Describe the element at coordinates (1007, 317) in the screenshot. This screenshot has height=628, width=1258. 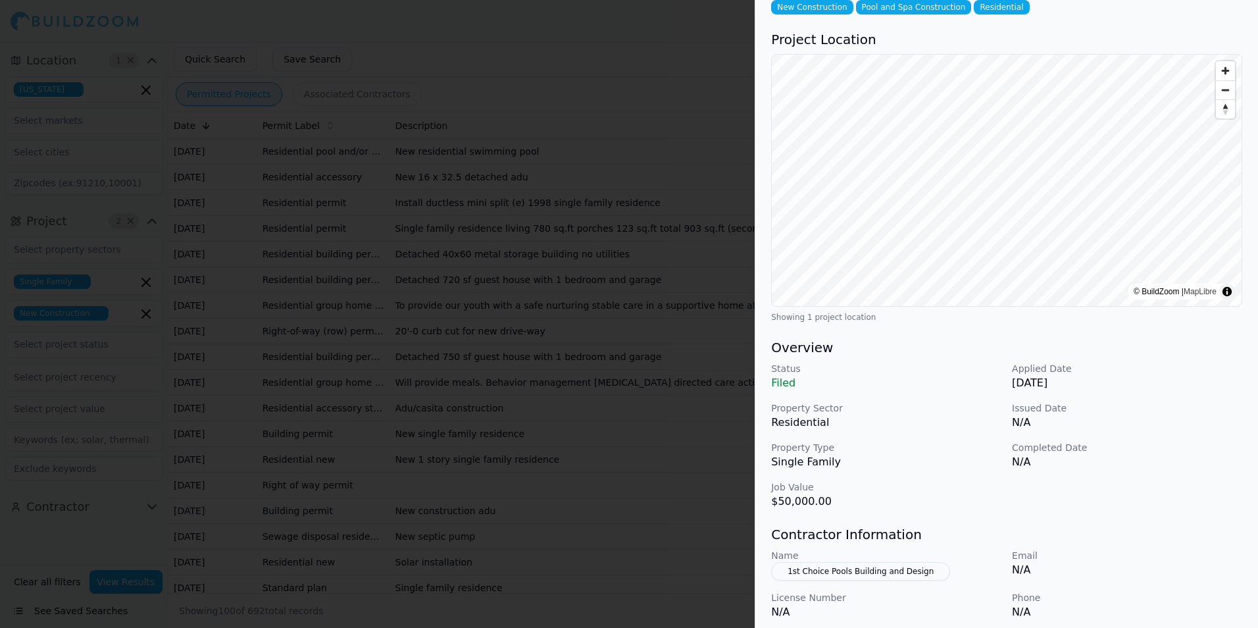
I see `div: Showing 1 project location` at that location.